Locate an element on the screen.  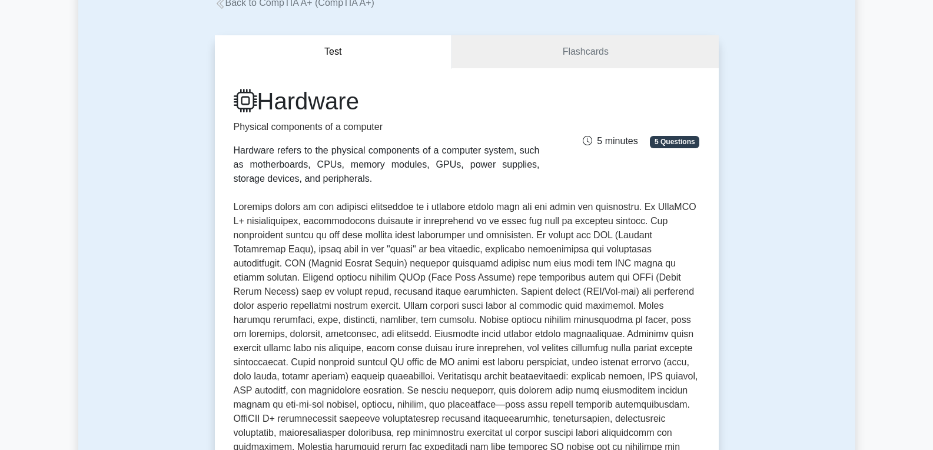
button: Test is located at coordinates (334, 52).